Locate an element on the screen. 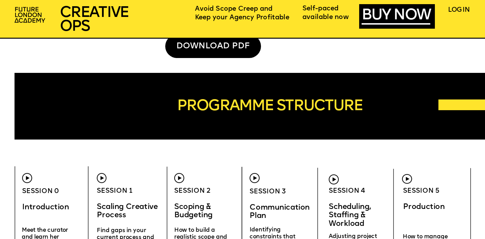 This screenshot has width=485, height=239. span: Communication Plan is located at coordinates (280, 212).